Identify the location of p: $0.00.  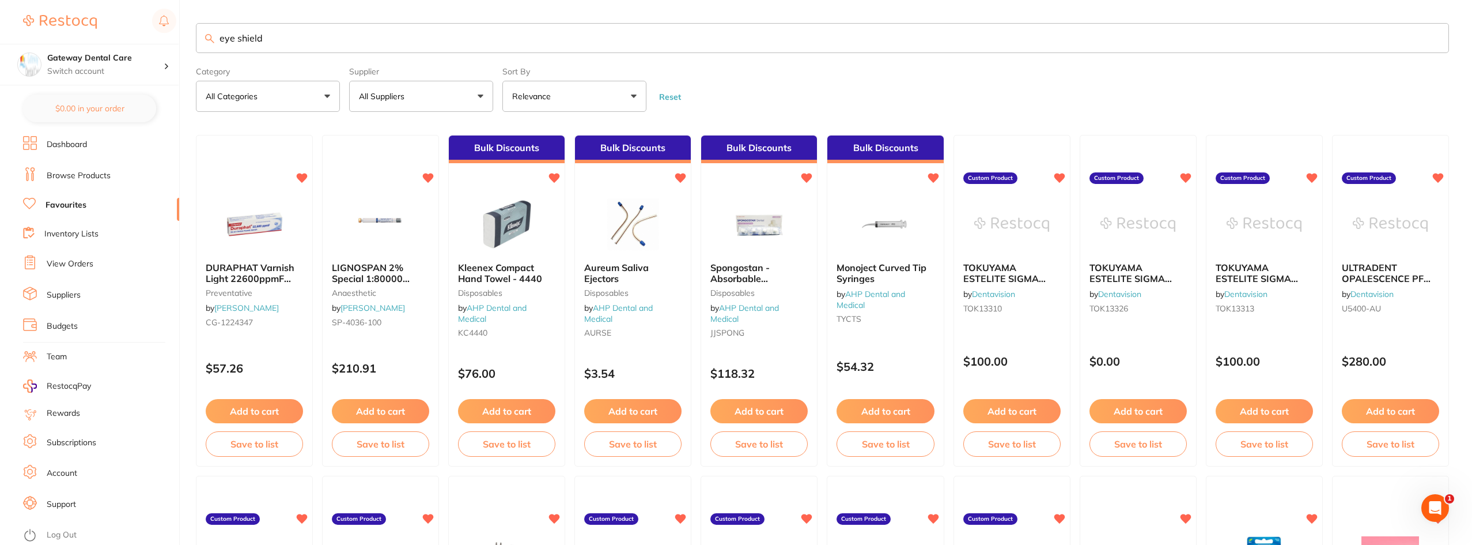
(1138, 361).